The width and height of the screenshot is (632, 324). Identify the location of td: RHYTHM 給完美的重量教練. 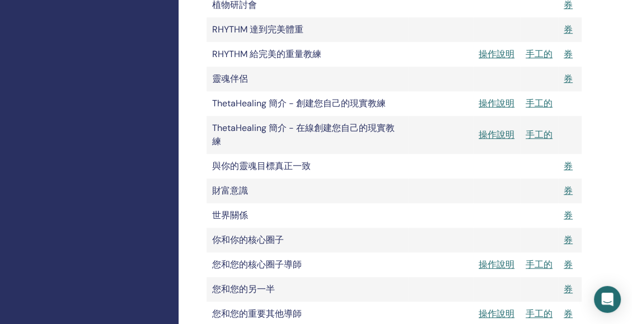
(307, 54).